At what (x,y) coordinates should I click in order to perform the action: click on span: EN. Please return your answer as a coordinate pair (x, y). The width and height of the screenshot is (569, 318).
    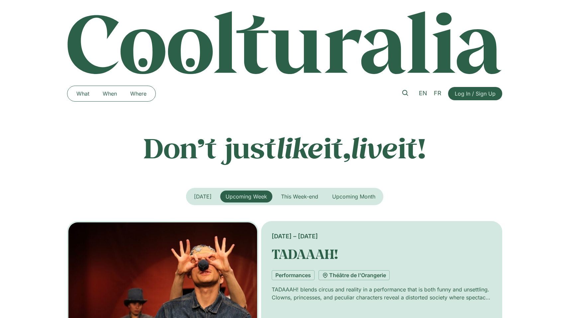
    Looking at the image, I should click on (423, 93).